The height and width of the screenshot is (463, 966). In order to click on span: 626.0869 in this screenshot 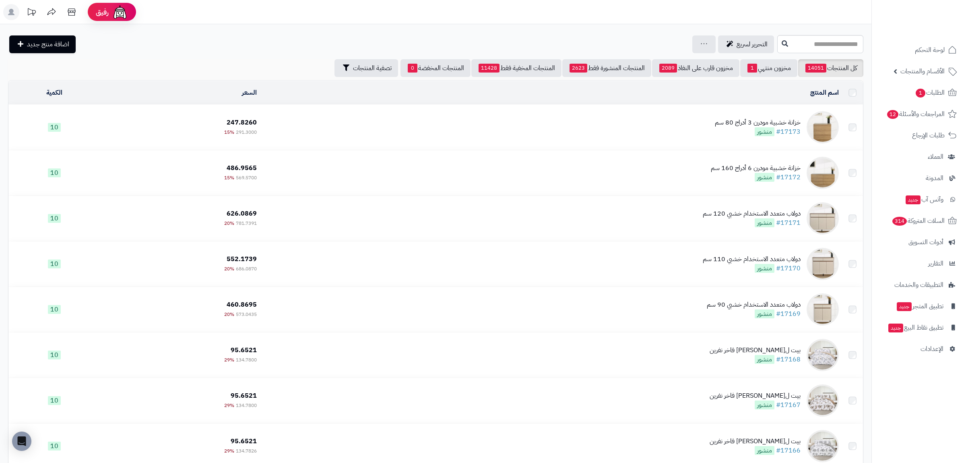, I will do `click(242, 213)`.